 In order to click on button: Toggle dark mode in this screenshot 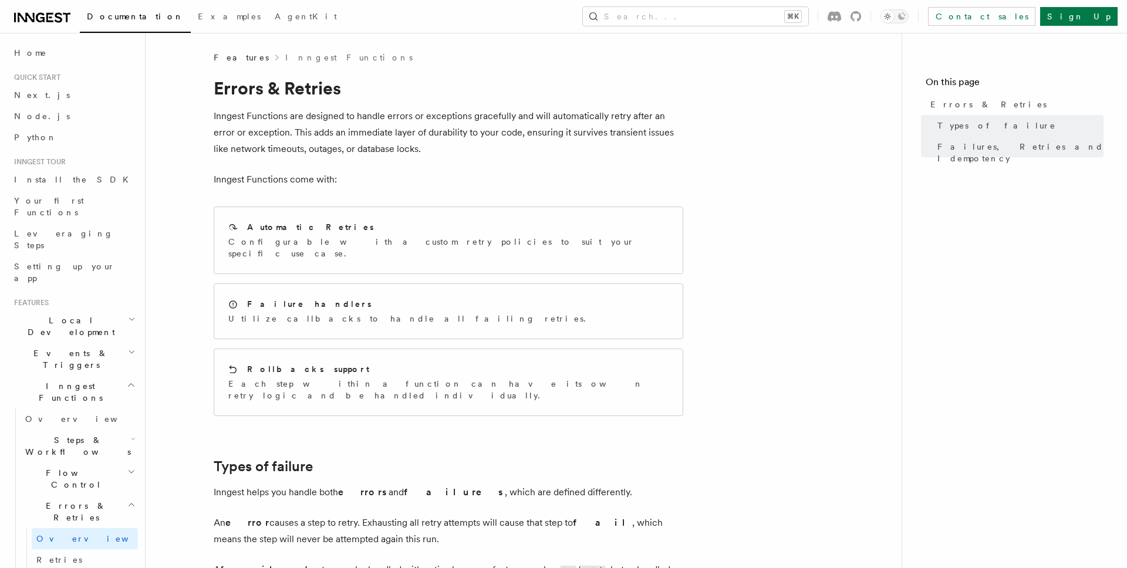, I will do `click(895, 16)`.